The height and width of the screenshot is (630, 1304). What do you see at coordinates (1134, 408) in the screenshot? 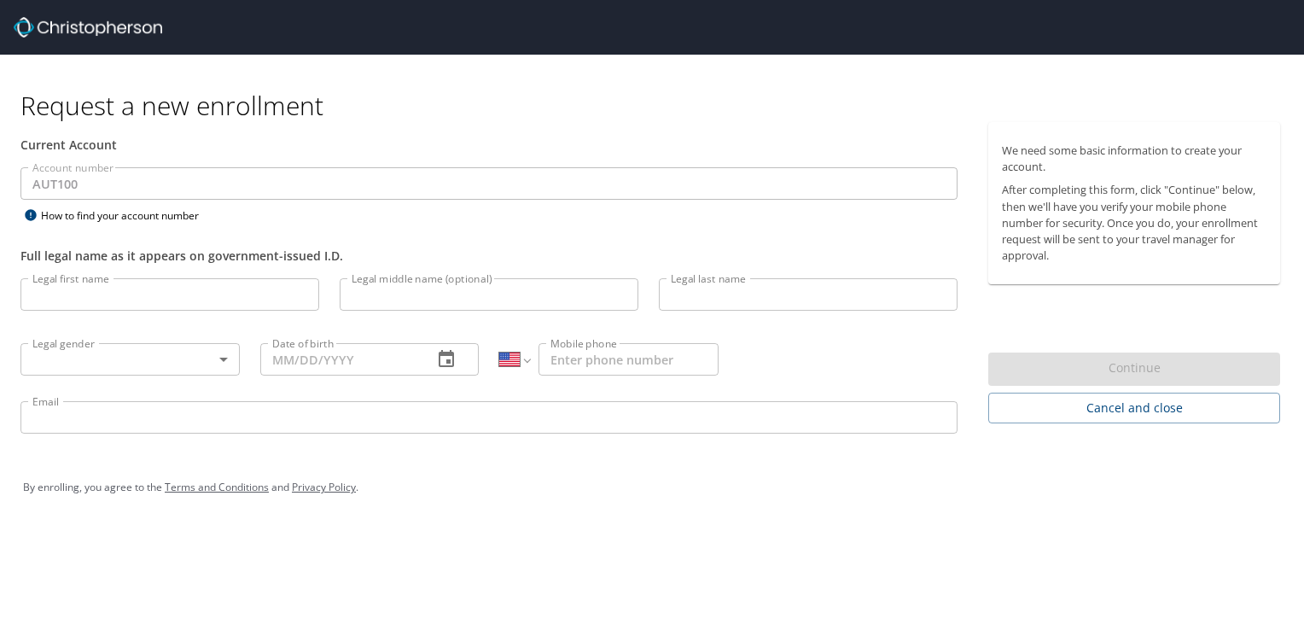
I see `span: Cancel and close` at bounding box center [1134, 408].